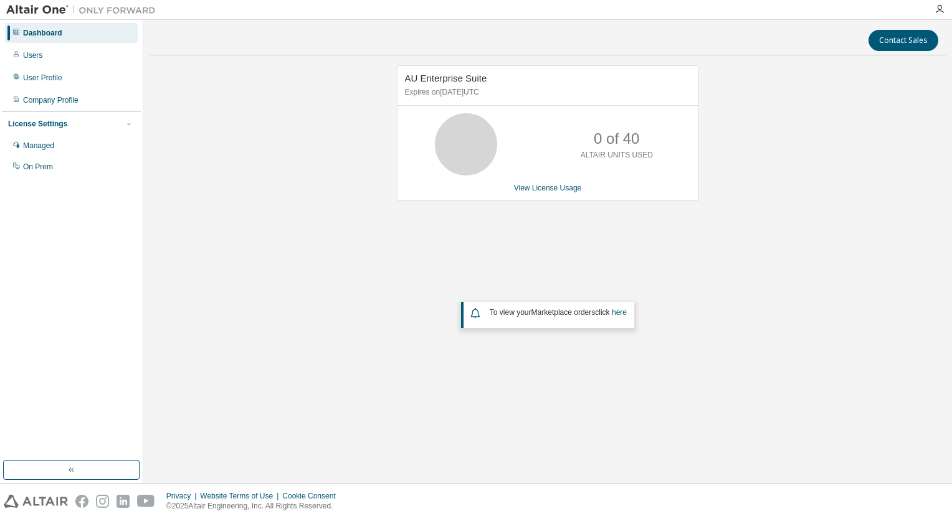 The width and height of the screenshot is (952, 519). I want to click on button: Contact Sales, so click(903, 40).